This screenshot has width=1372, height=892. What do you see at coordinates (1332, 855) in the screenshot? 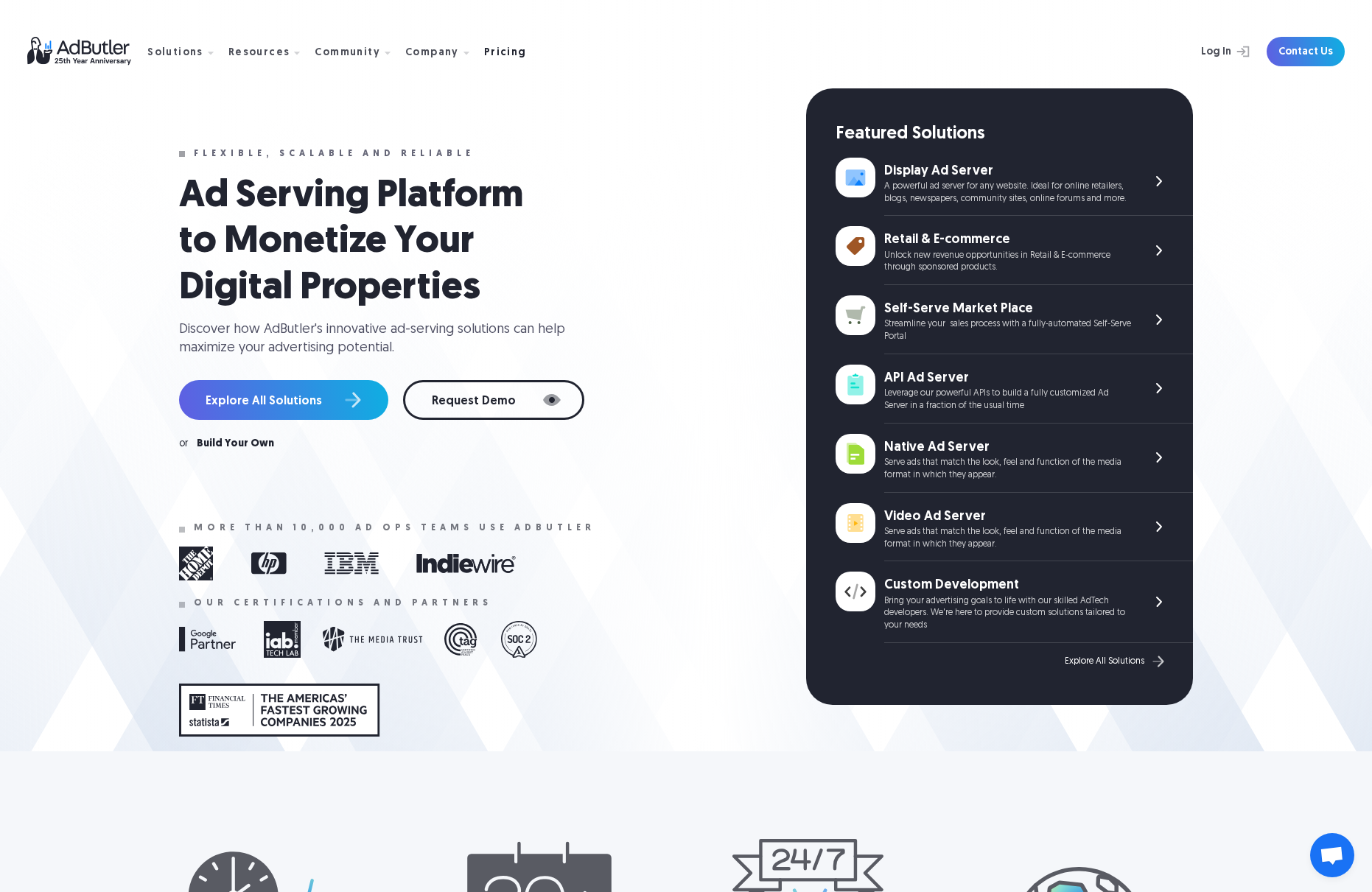
I see `a: Open chat` at bounding box center [1332, 855].